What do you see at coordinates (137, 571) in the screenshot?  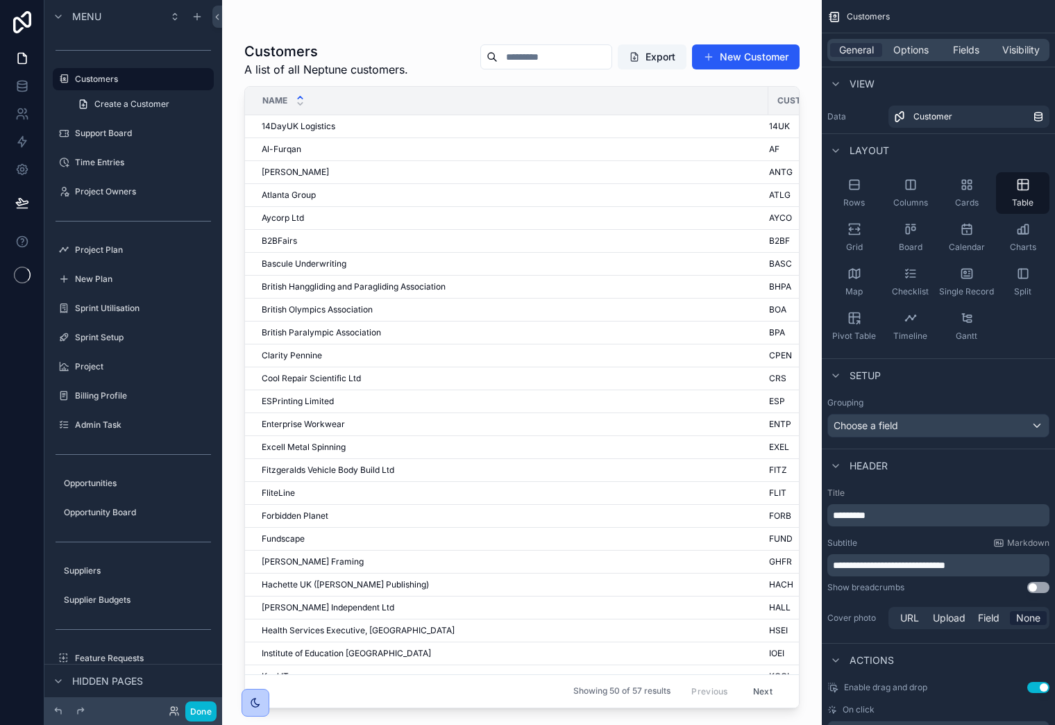 I see `label: Suppliers` at bounding box center [137, 571].